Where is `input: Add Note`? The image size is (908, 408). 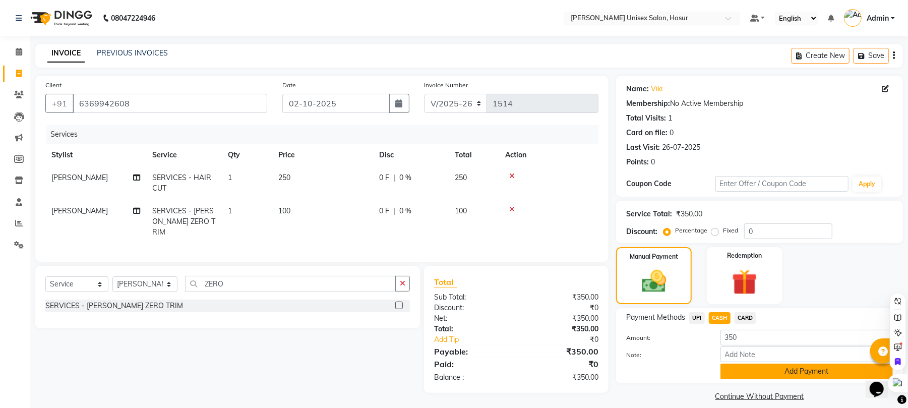 input: Add Note is located at coordinates (806, 354).